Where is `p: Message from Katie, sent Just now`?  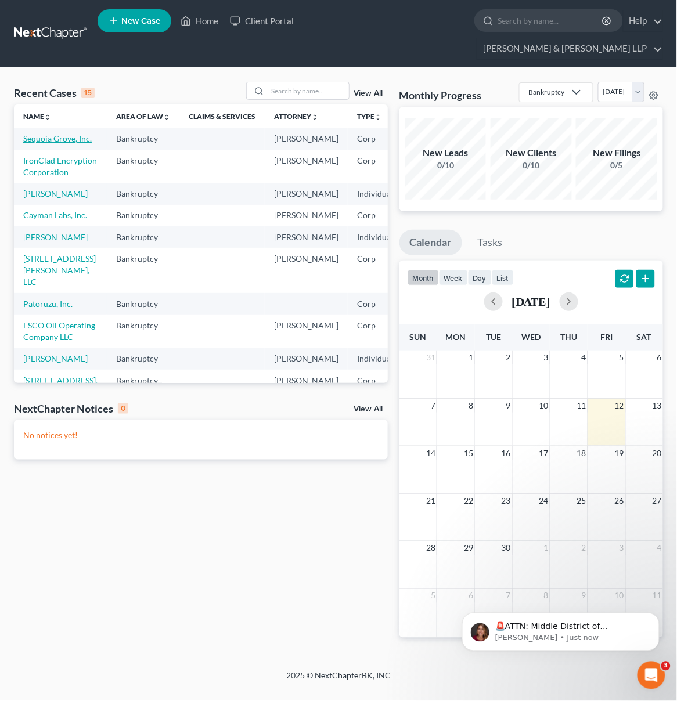
p: Message from Katie, sent Just now is located at coordinates (125, 50).